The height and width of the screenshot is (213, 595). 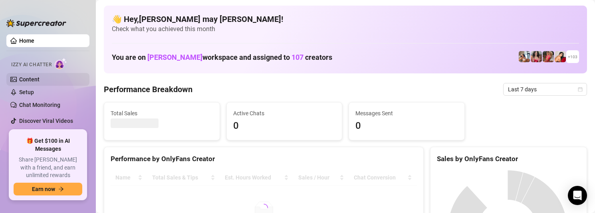 I want to click on span: Messages Sent, so click(x=407, y=113).